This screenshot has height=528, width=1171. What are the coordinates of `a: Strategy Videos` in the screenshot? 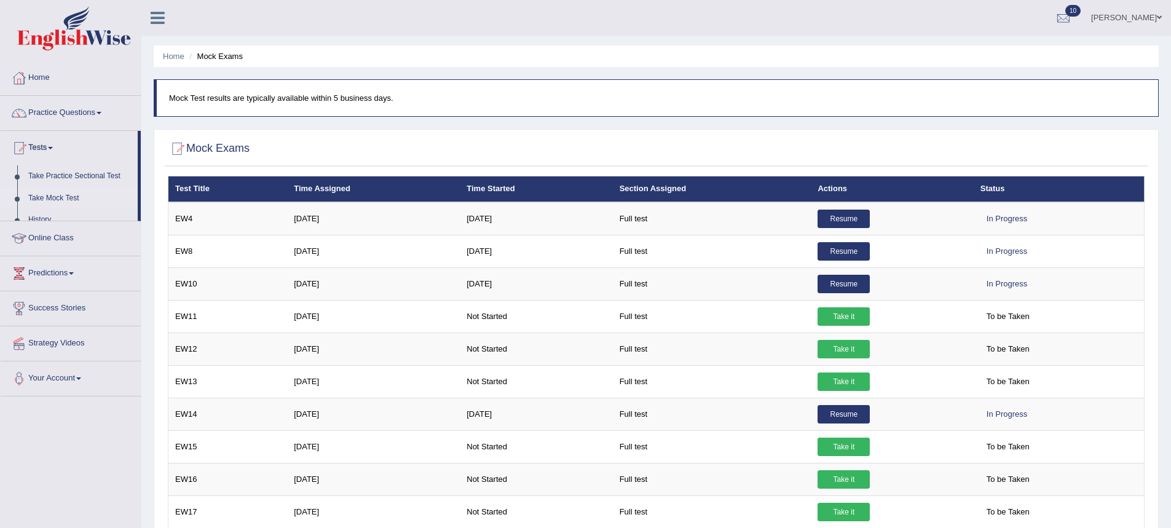 It's located at (71, 342).